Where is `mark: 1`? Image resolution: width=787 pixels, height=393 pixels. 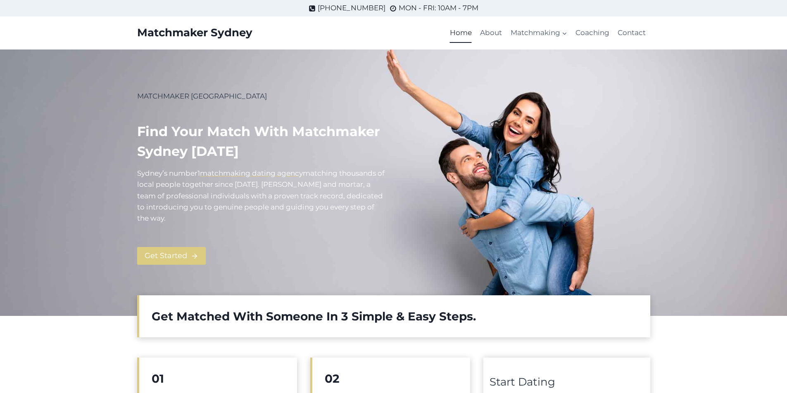
mark: 1 is located at coordinates (199, 173).